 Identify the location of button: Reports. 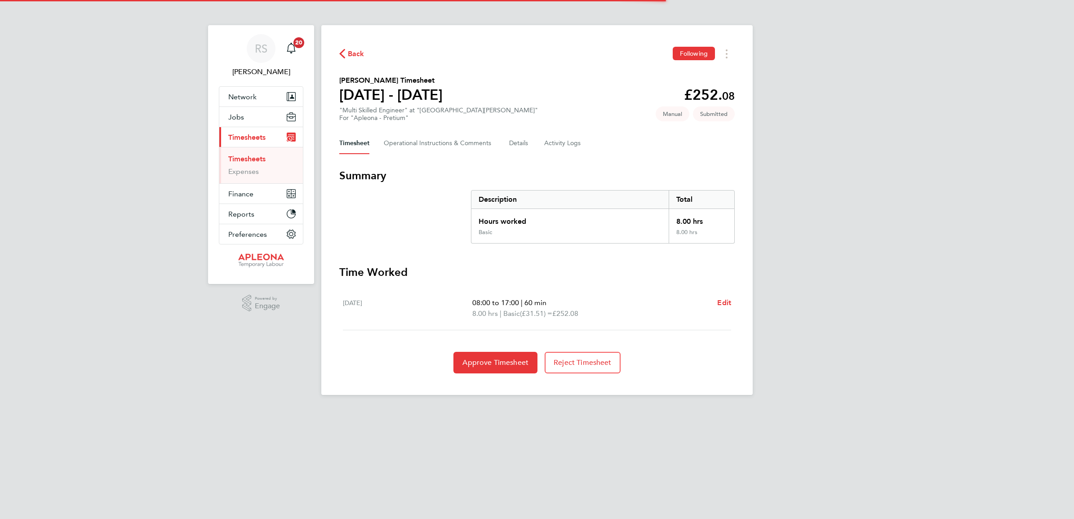
(261, 214).